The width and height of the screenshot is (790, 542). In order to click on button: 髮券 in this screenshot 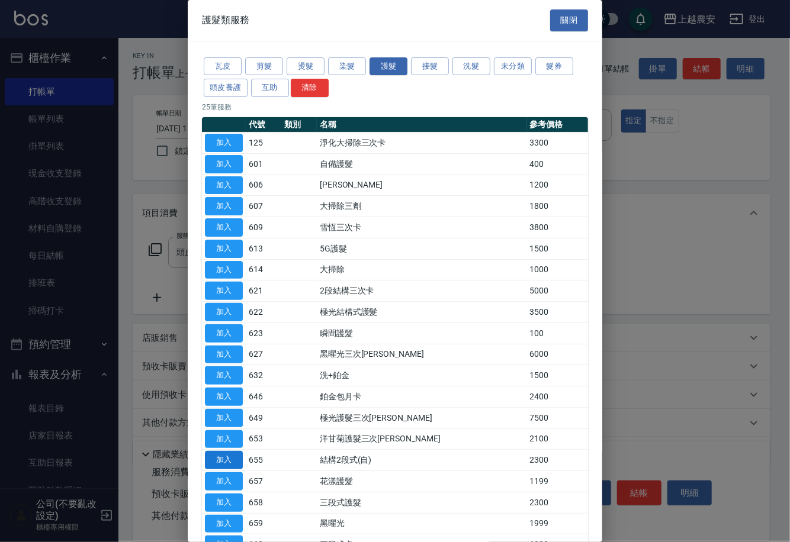, I will do `click(554, 66)`.